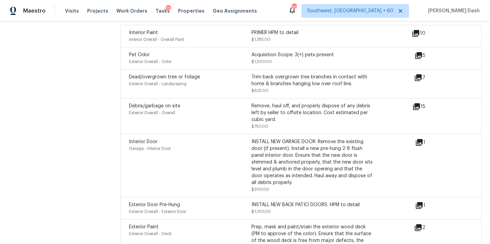 The image size is (490, 244). What do you see at coordinates (430, 107) in the screenshot?
I see `div: 15` at bounding box center [430, 107].